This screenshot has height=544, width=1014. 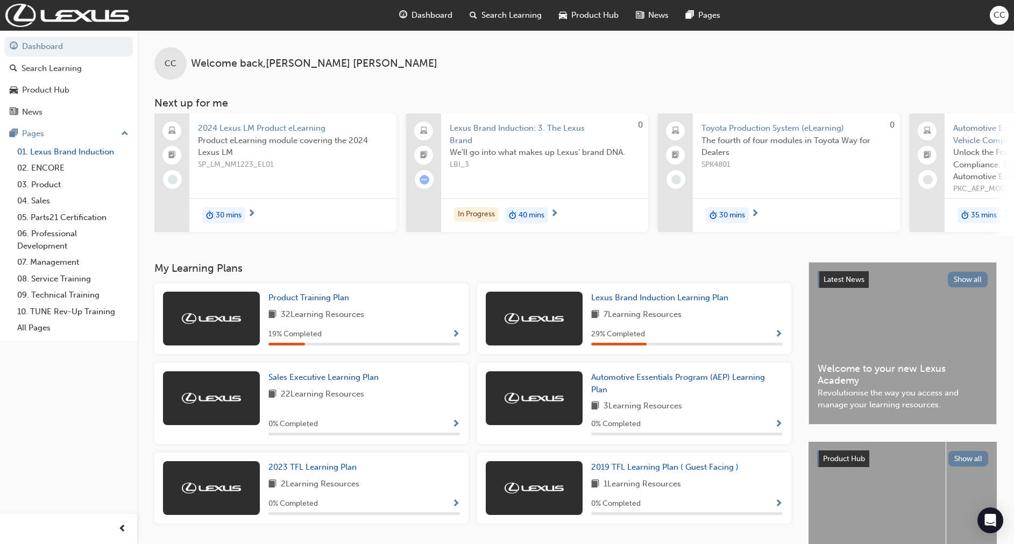 What do you see at coordinates (403, 15) in the screenshot?
I see `span: guage-icon` at bounding box center [403, 15].